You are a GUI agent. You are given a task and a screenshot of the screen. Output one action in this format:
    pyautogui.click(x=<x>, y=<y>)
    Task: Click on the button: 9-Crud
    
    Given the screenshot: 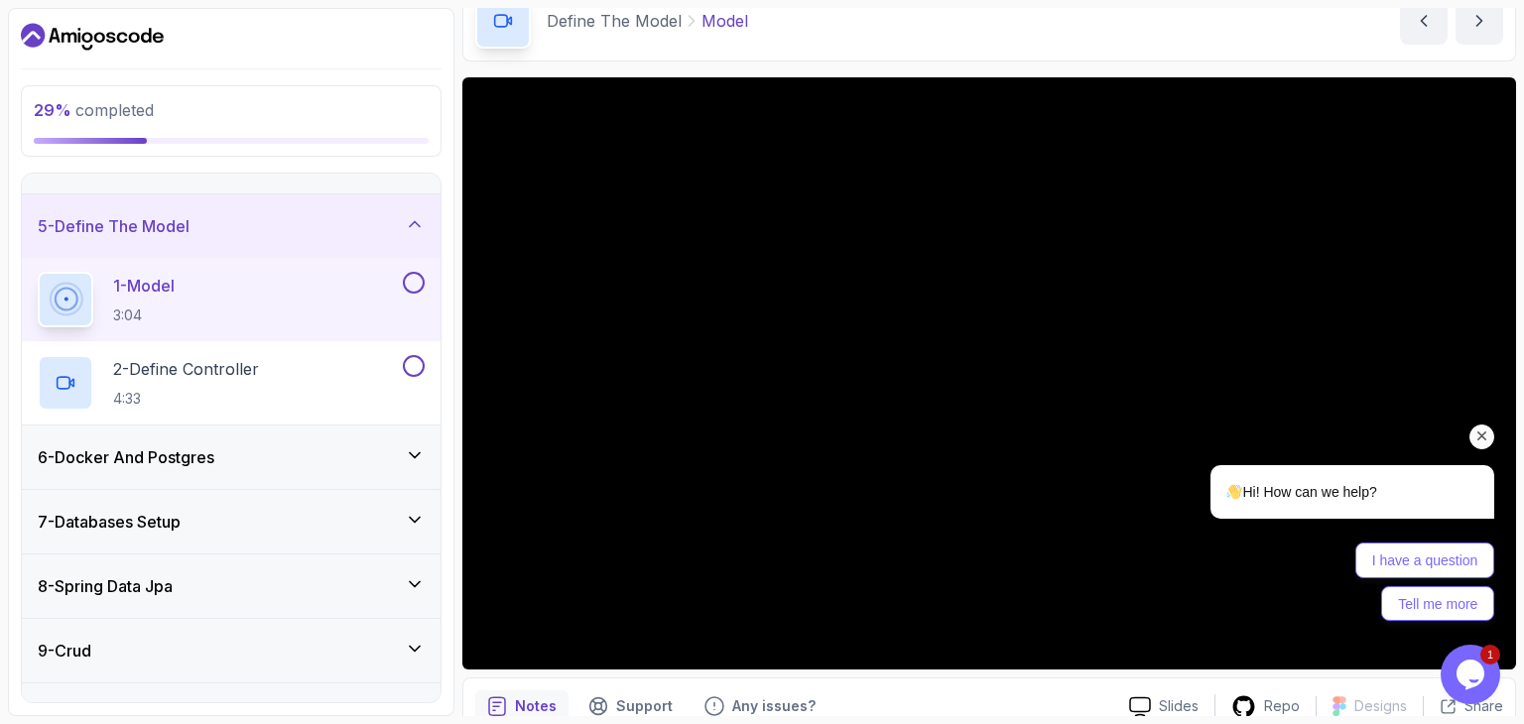 What is the action you would take?
    pyautogui.click(x=231, y=651)
    